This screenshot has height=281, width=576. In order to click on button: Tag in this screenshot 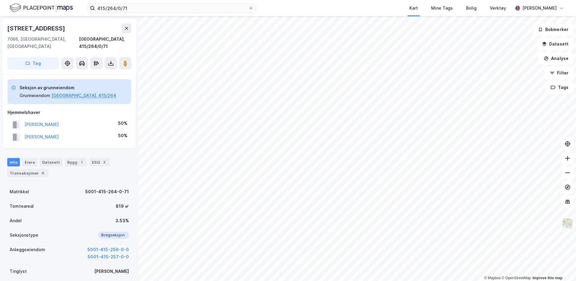, I will do `click(33, 63)`.